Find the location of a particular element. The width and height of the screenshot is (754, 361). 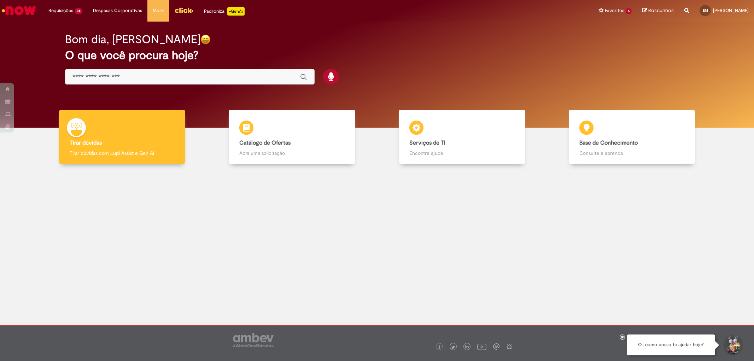

img: logo_footer_linkedin.png is located at coordinates (467, 347).